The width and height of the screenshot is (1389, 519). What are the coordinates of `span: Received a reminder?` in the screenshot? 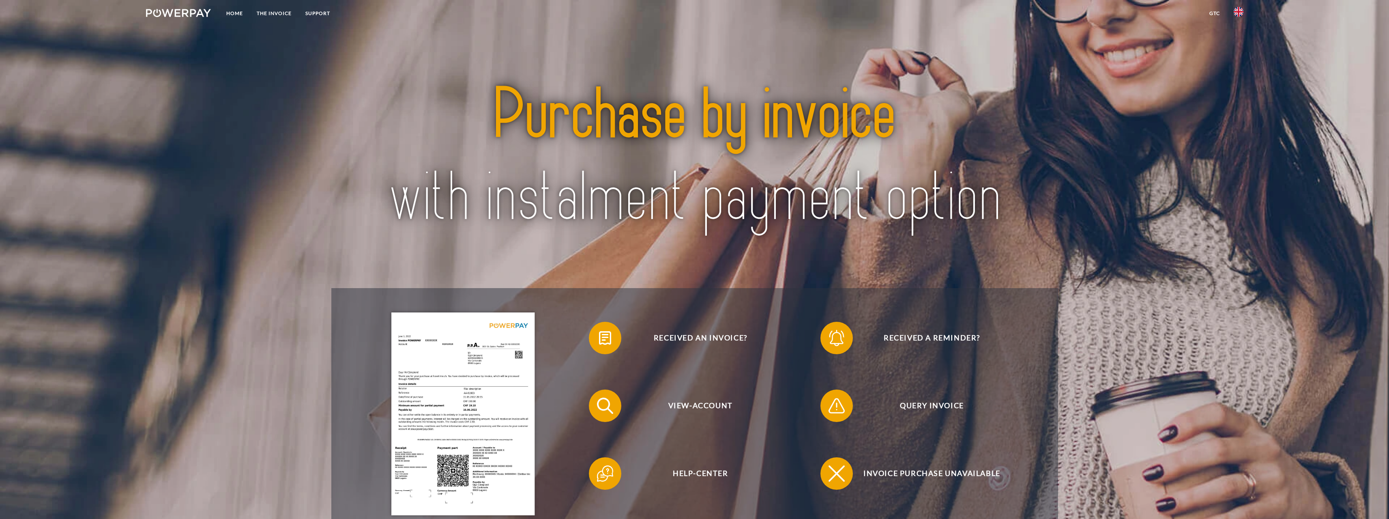 It's located at (932, 338).